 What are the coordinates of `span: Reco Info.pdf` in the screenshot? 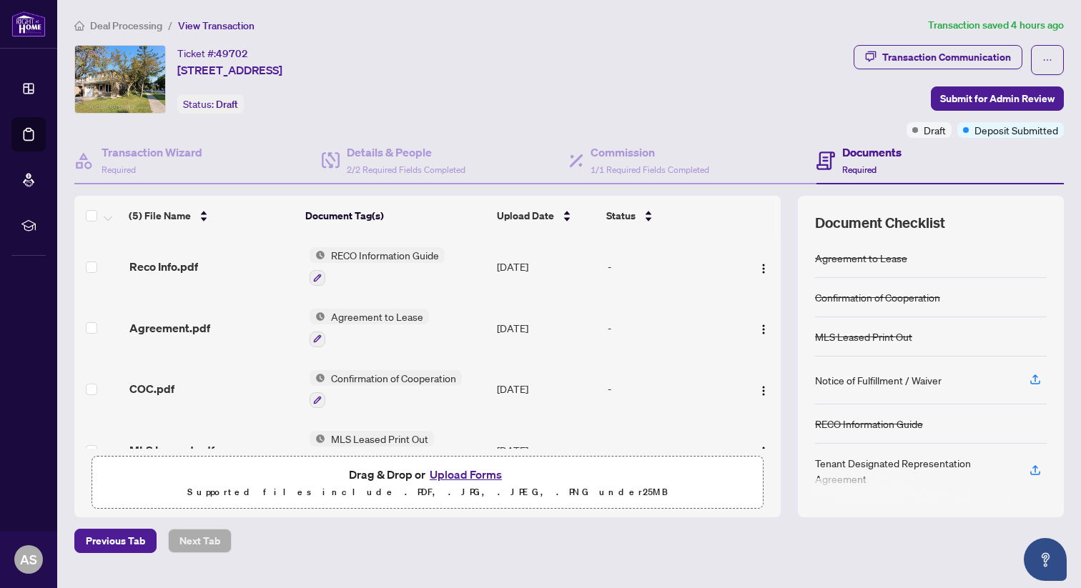 It's located at (164, 267).